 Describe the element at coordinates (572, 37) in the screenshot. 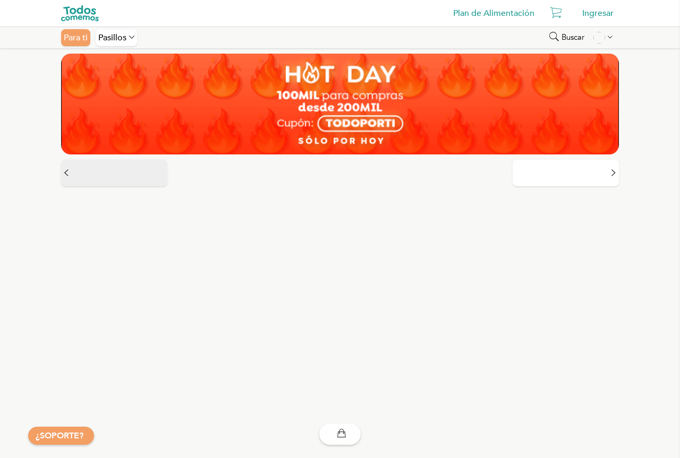

I see `span: Buscar` at that location.